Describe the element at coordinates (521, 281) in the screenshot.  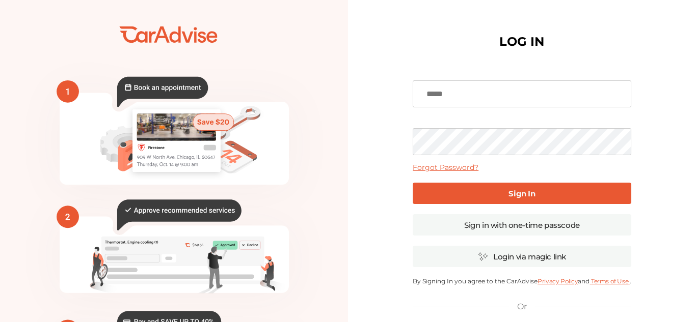
I see `p: By Signing In you agree to the CarAdvise and .` at that location.